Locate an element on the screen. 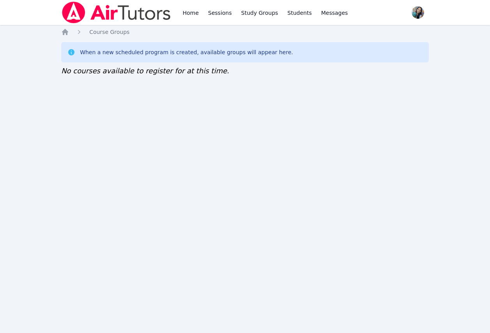  span: Messages is located at coordinates (334, 13).